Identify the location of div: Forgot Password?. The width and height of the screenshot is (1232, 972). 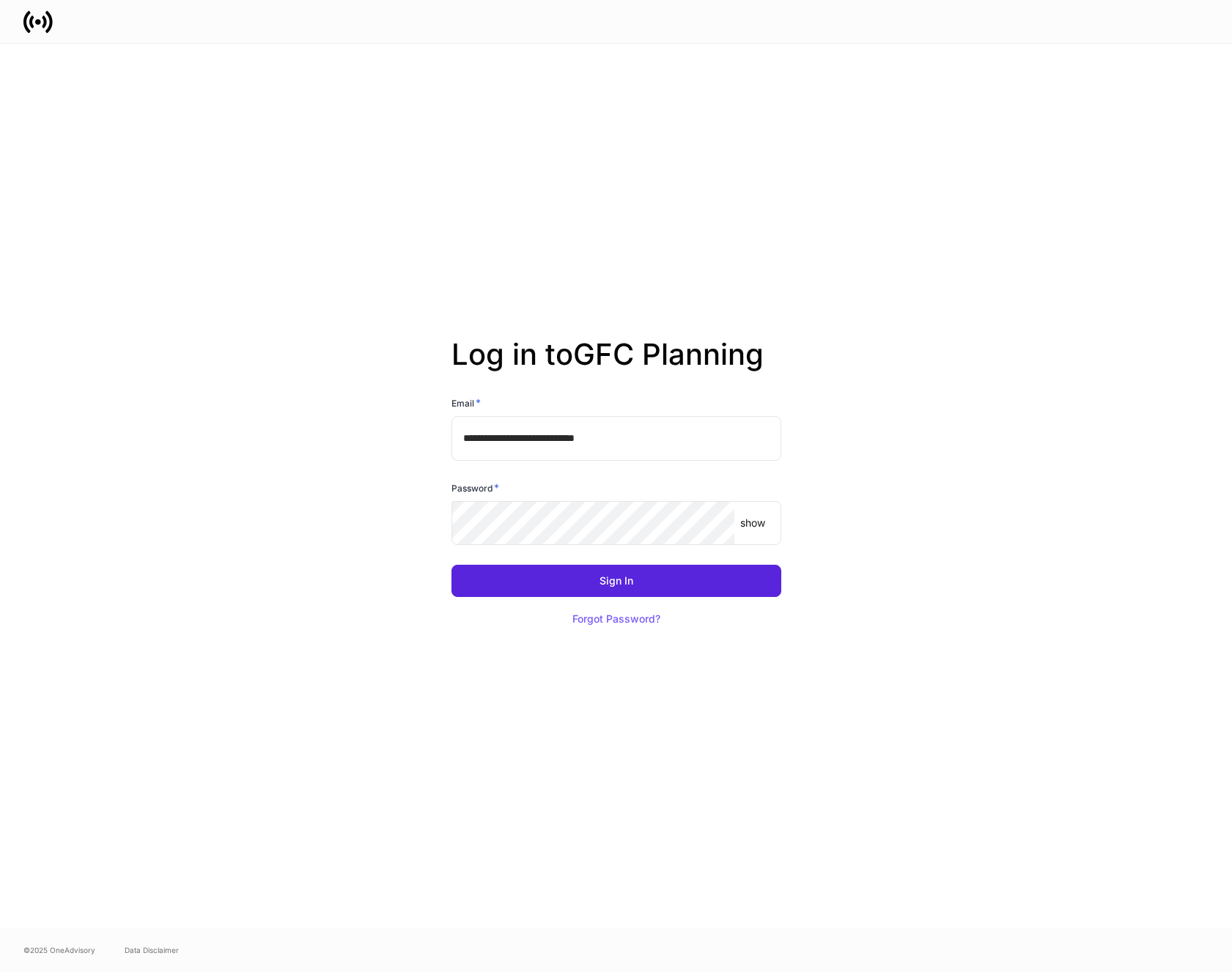
(616, 619).